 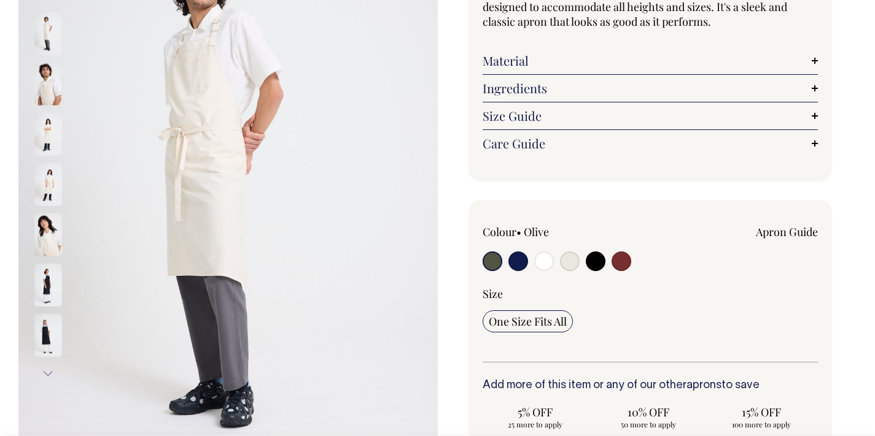 I want to click on span: One Size Fits All, so click(x=527, y=322).